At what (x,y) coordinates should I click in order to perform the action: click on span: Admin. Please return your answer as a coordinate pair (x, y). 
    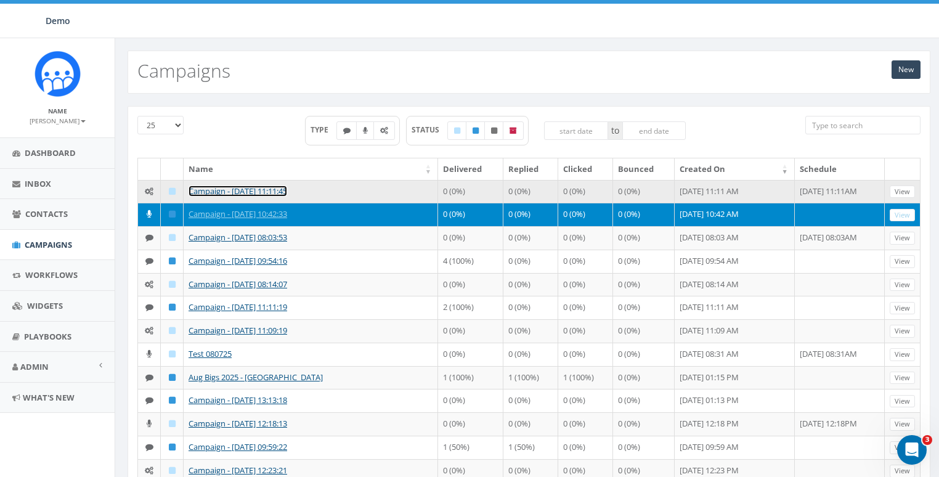
    Looking at the image, I should click on (35, 367).